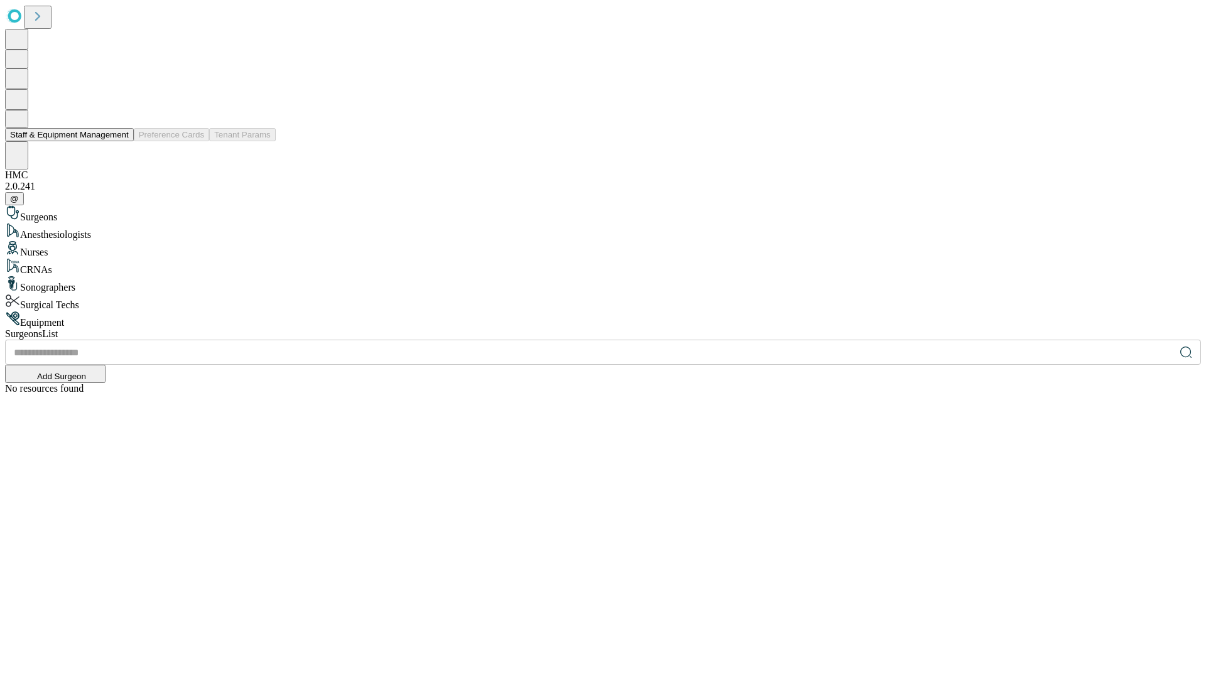 The width and height of the screenshot is (1206, 678). Describe the element at coordinates (603, 284) in the screenshot. I see `div: Sonographers` at that location.